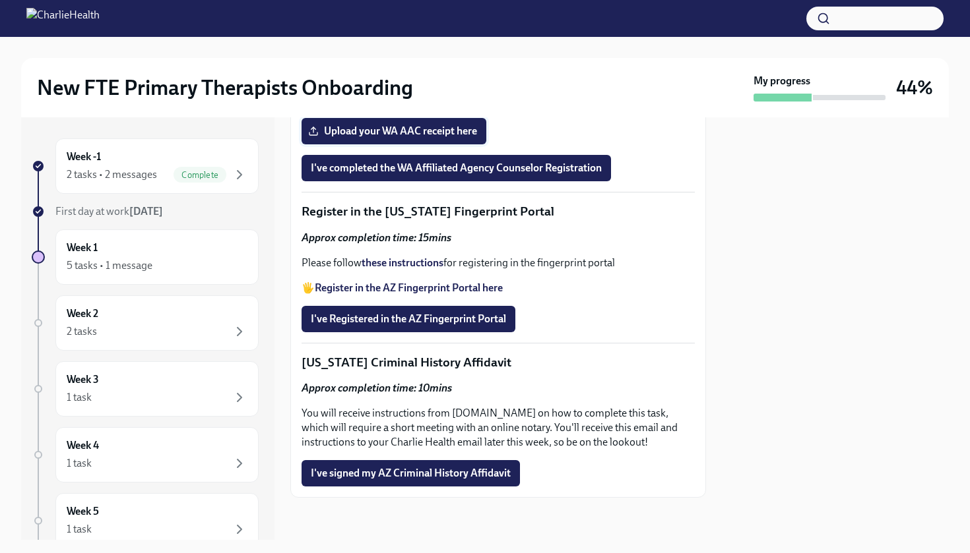  What do you see at coordinates (63, 18) in the screenshot?
I see `img: CharlieHealth` at bounding box center [63, 18].